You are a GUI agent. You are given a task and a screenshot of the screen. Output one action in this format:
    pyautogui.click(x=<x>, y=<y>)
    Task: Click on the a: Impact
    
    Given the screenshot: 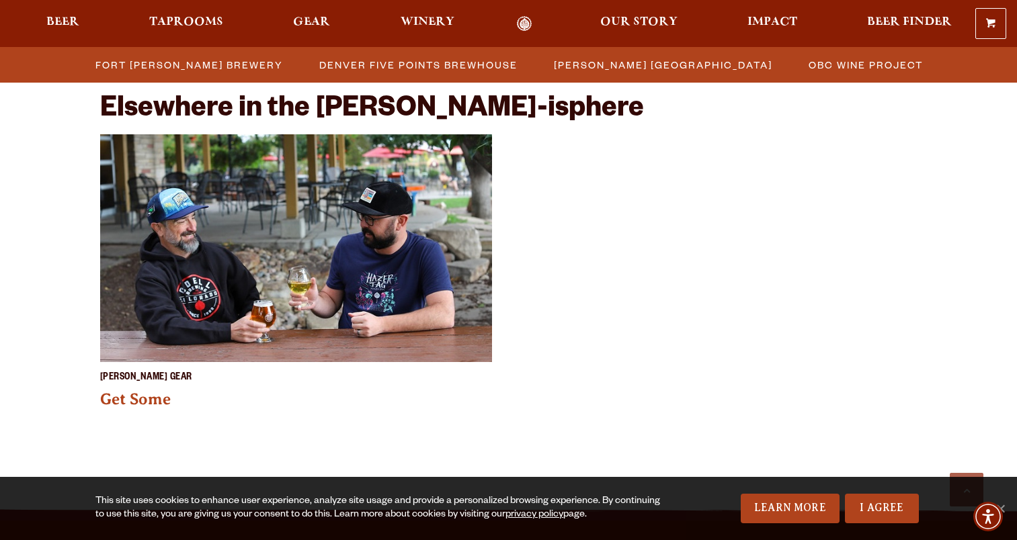 What is the action you would take?
    pyautogui.click(x=772, y=24)
    